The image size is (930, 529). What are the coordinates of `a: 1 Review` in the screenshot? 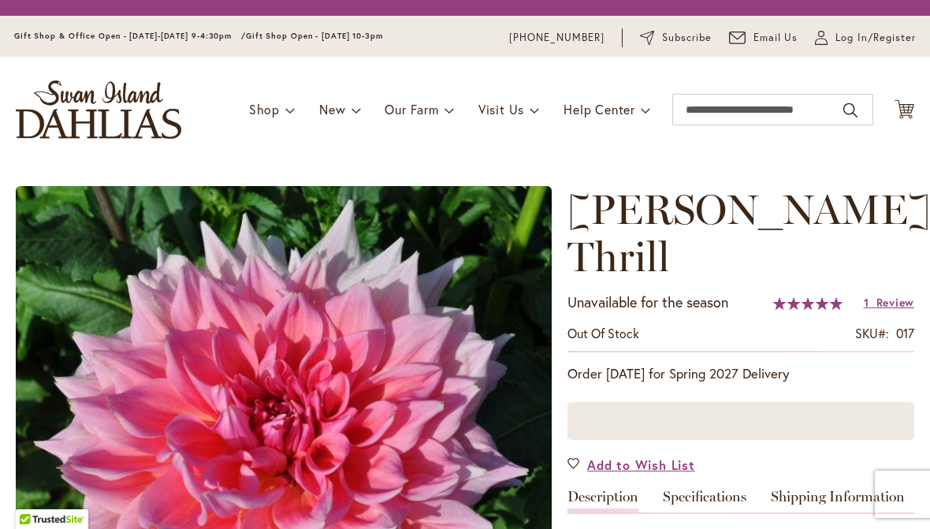 It's located at (889, 302).